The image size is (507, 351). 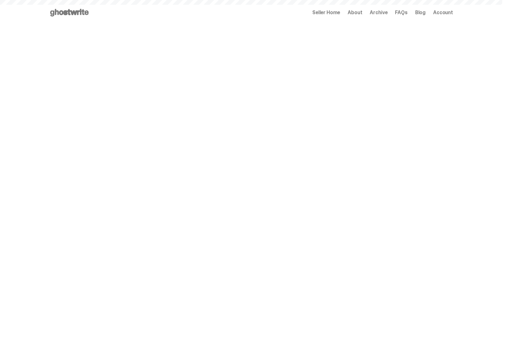 I want to click on a: FAQs, so click(x=401, y=13).